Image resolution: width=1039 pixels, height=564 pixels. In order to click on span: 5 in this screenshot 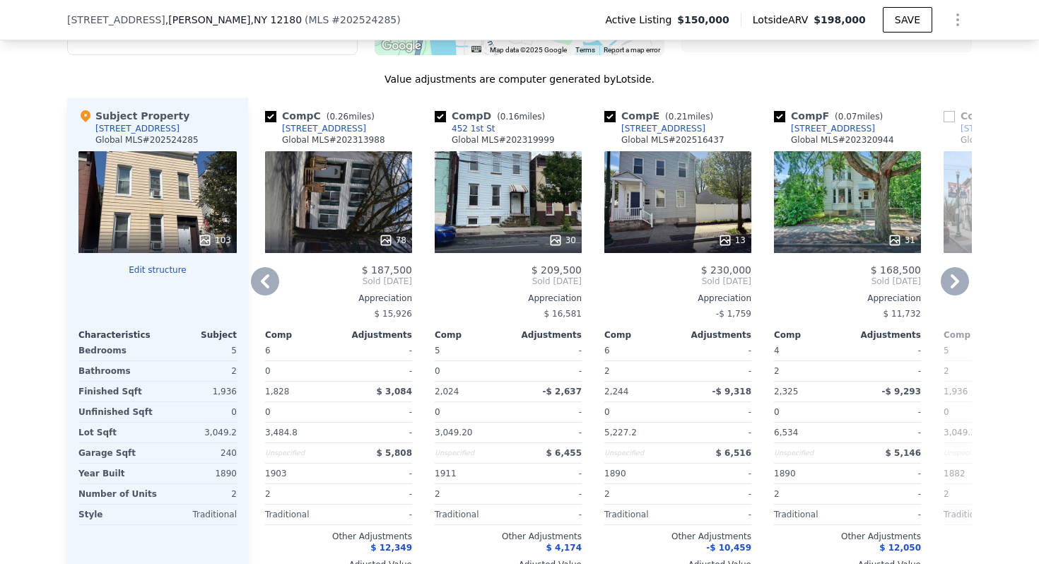, I will do `click(437, 351)`.